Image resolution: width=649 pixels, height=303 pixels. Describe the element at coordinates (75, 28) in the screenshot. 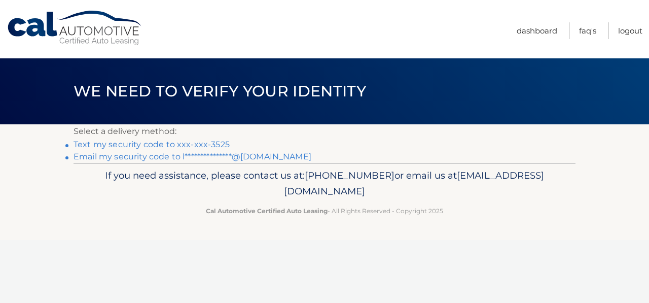

I see `a: Cal Automotive` at that location.